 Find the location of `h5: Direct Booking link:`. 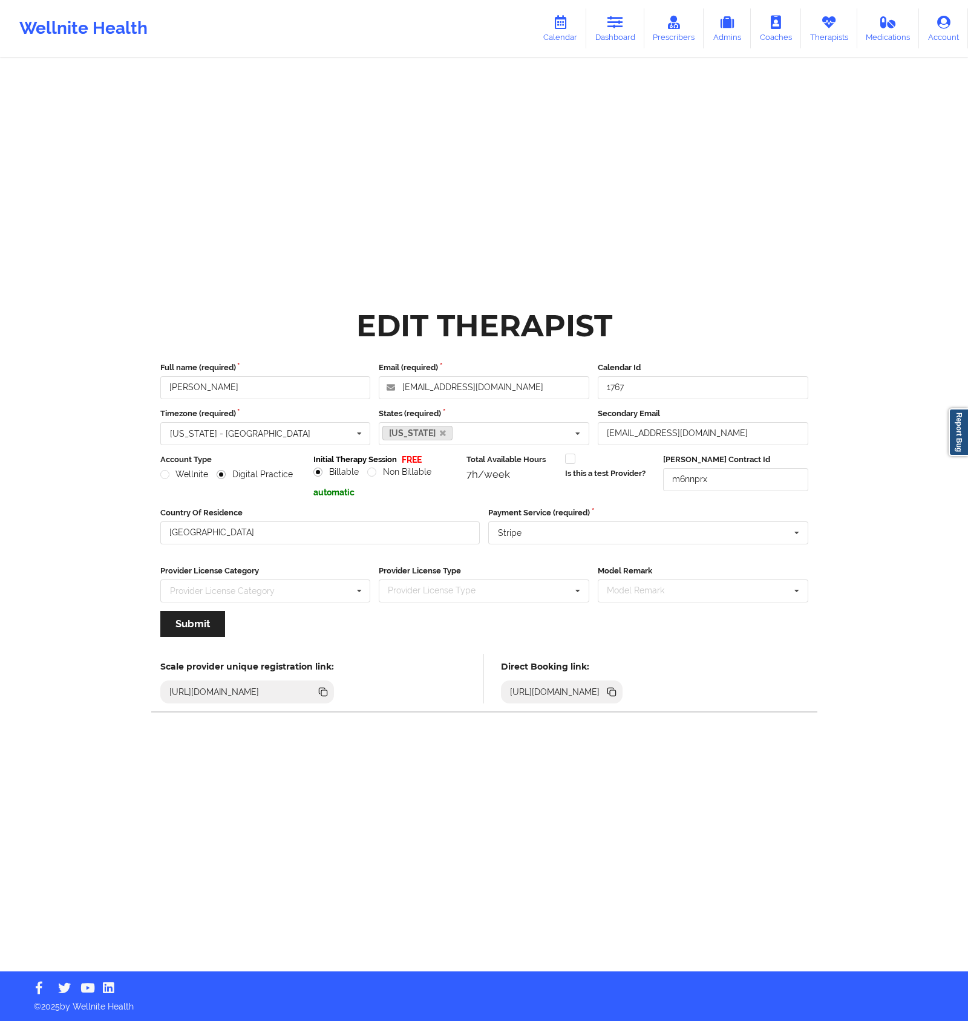

h5: Direct Booking link: is located at coordinates (561, 666).